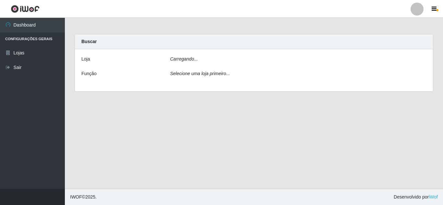  I want to click on strong: Buscar, so click(89, 42).